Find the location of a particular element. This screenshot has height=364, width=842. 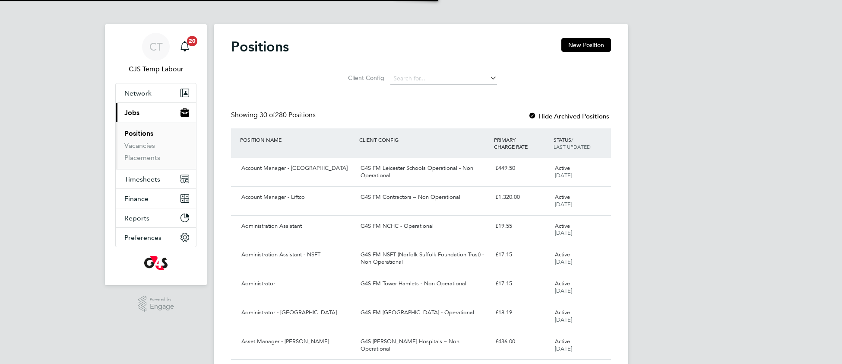

input: Search for... is located at coordinates (444, 79).